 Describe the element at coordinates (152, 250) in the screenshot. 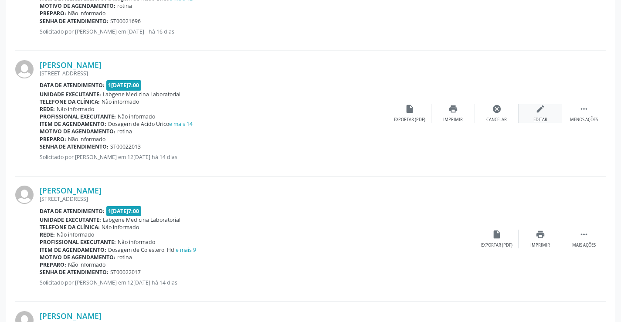

I see `span: Dosagem de Colesterol Hdl` at that location.